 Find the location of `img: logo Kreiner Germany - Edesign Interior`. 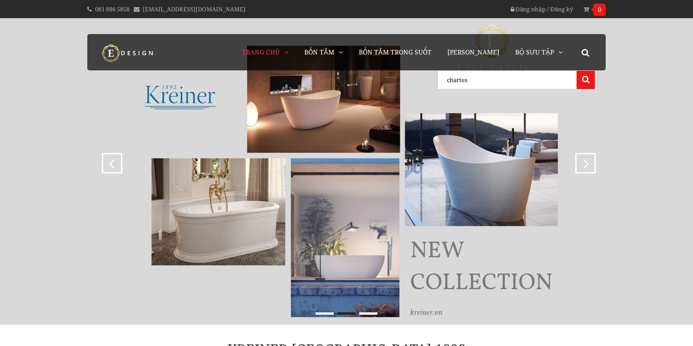

img: logo Kreiner Germany - Edesign Interior is located at coordinates (128, 53).